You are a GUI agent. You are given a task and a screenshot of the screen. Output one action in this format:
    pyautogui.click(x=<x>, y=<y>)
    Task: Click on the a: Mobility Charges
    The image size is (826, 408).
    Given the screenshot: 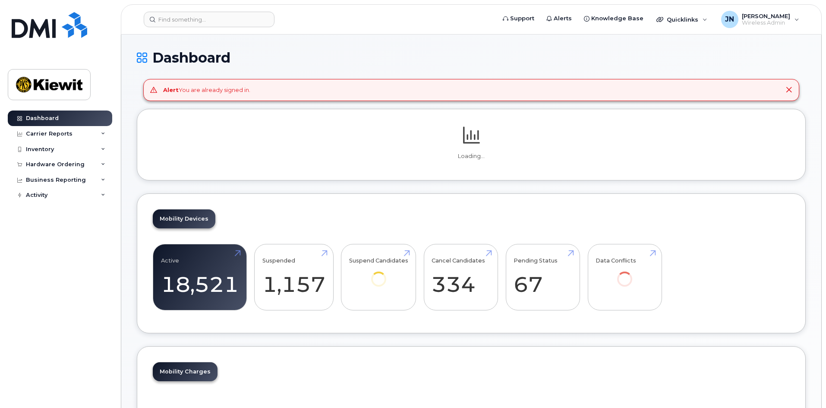 What is the action you would take?
    pyautogui.click(x=185, y=372)
    